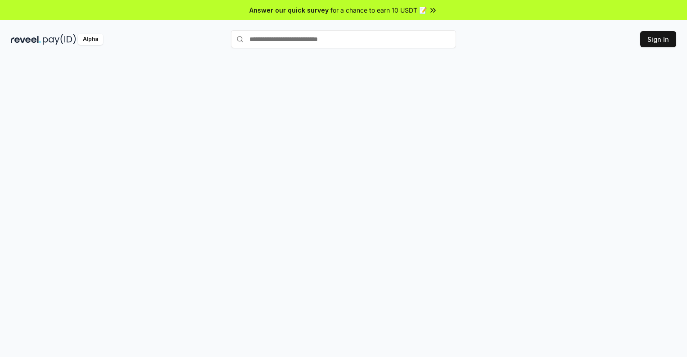 The height and width of the screenshot is (357, 687). Describe the element at coordinates (379, 10) in the screenshot. I see `span: for a chance to earn 10 USDT 📝` at that location.